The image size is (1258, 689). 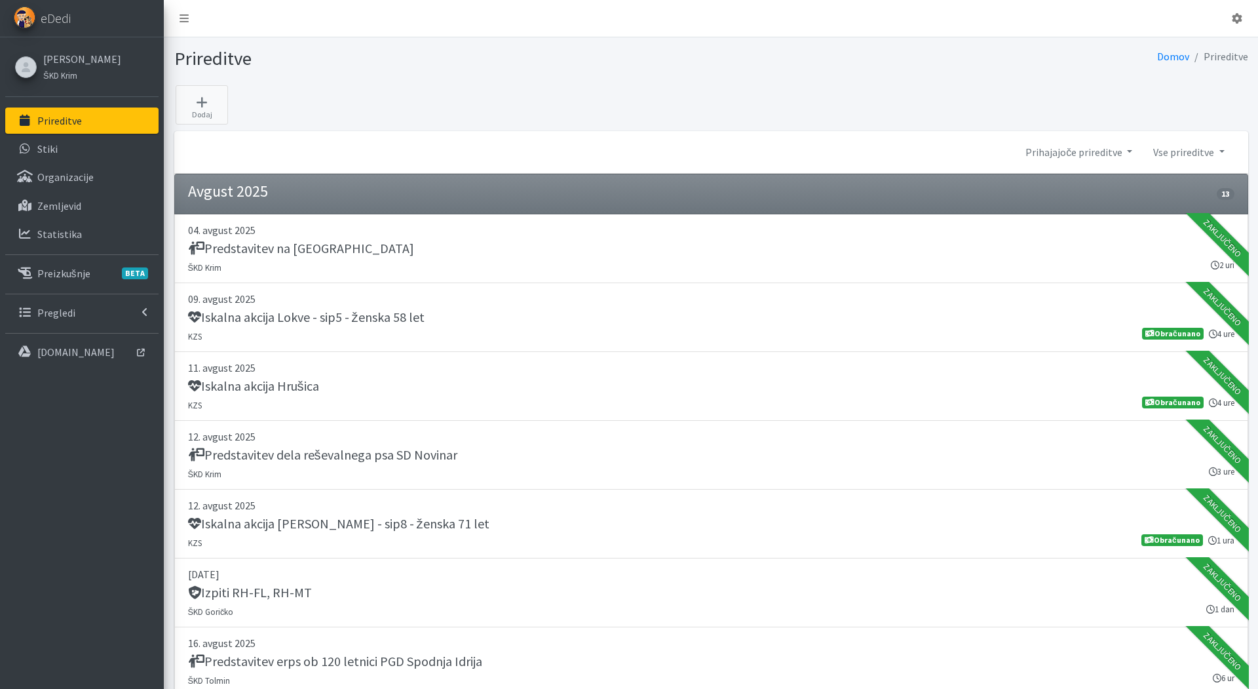 What do you see at coordinates (59, 206) in the screenshot?
I see `p: Zemljevid` at bounding box center [59, 206].